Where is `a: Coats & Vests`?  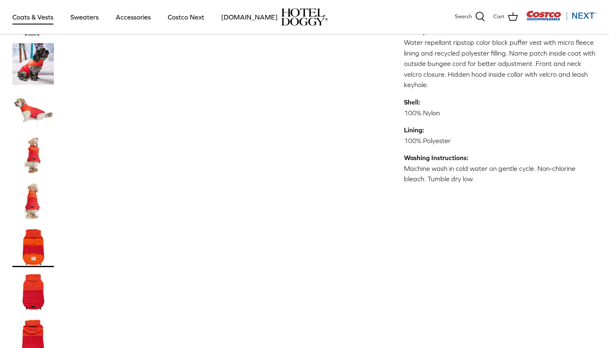 a: Coats & Vests is located at coordinates (33, 17).